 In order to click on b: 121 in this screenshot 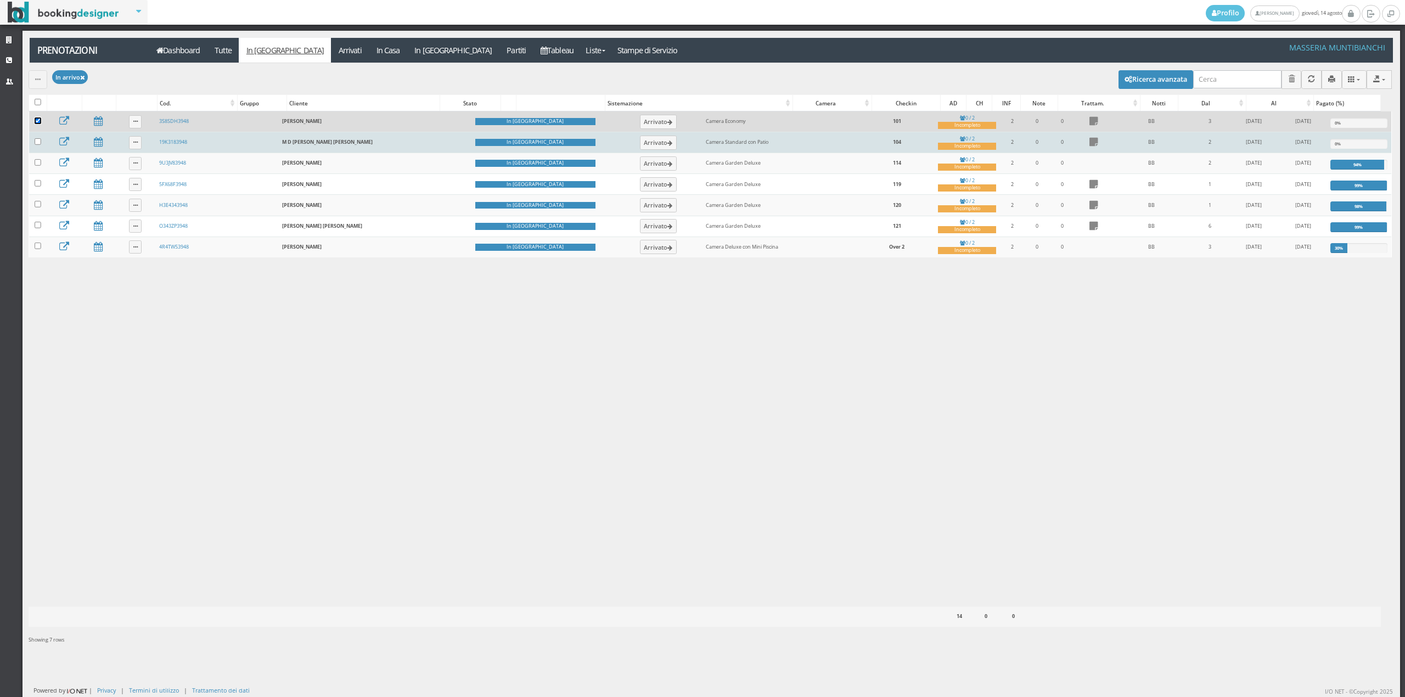, I will do `click(897, 226)`.